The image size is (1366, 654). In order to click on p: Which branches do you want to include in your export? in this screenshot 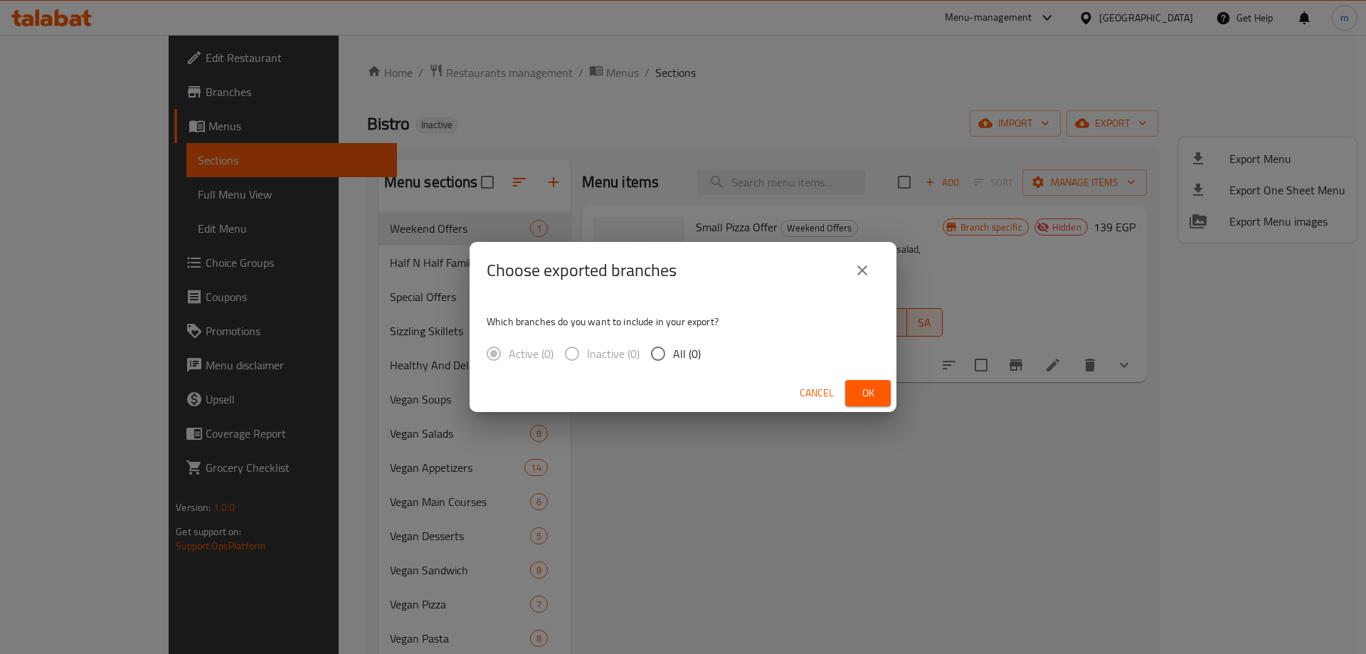, I will do `click(683, 322)`.